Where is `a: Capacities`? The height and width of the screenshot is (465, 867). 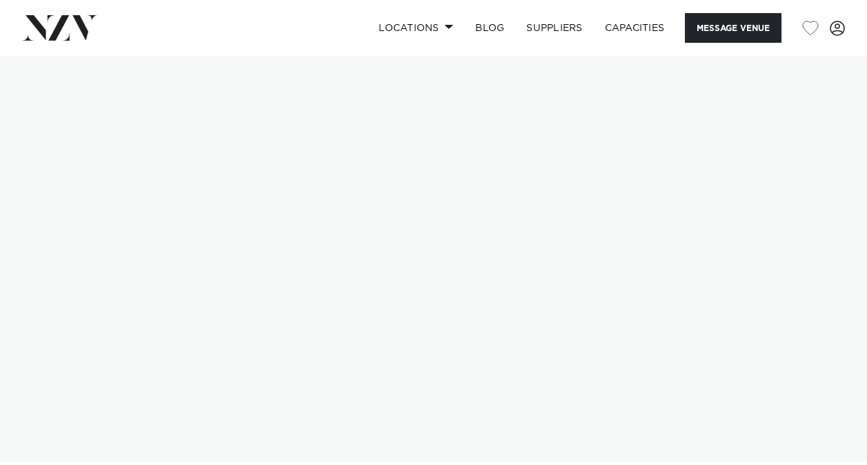 a: Capacities is located at coordinates (635, 28).